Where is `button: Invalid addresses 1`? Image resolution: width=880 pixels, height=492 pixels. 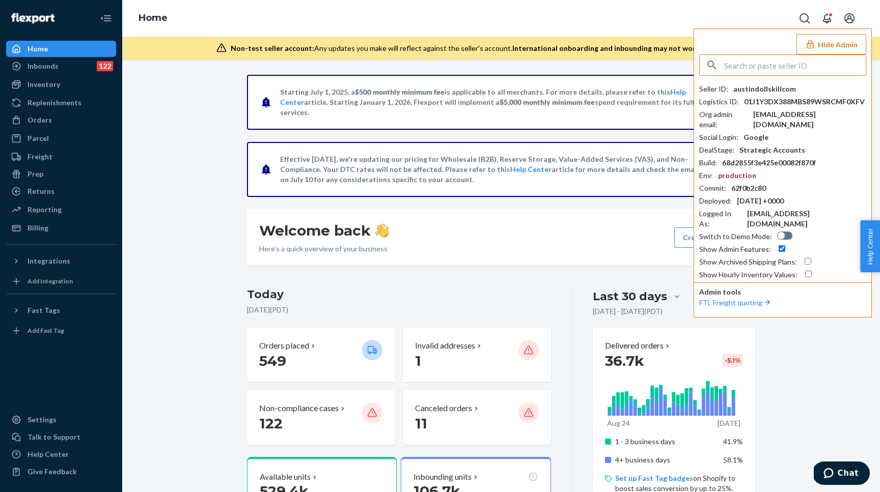
button: Invalid addresses 1 is located at coordinates (476, 355).